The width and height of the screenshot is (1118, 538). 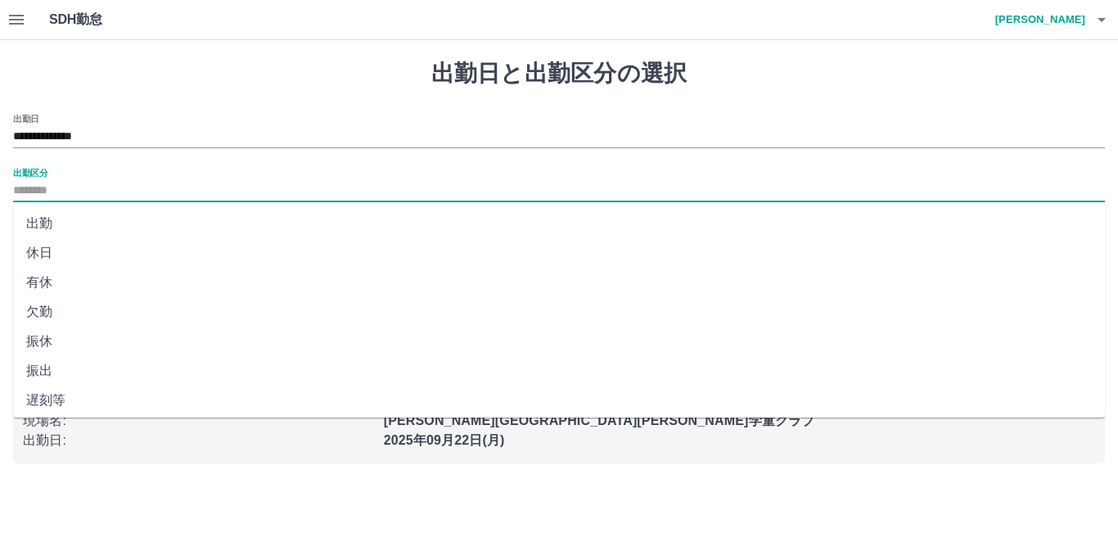 I want to click on li: 遅刻等, so click(x=559, y=400).